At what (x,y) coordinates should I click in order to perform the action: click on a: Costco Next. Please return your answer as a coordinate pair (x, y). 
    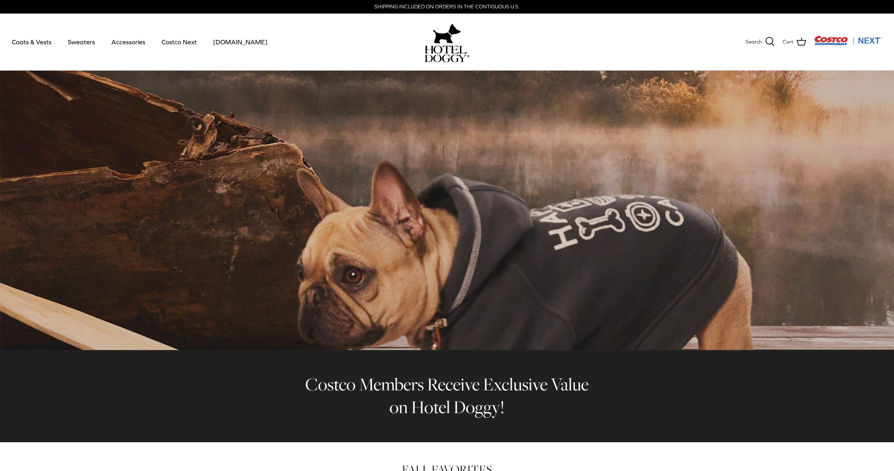
    Looking at the image, I should click on (179, 42).